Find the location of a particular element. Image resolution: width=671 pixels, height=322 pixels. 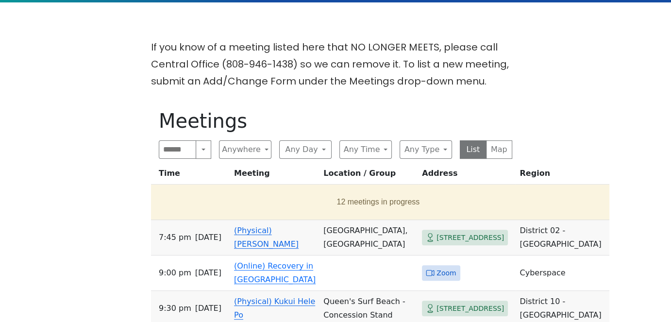

span: 7:45 PM is located at coordinates (175, 237).